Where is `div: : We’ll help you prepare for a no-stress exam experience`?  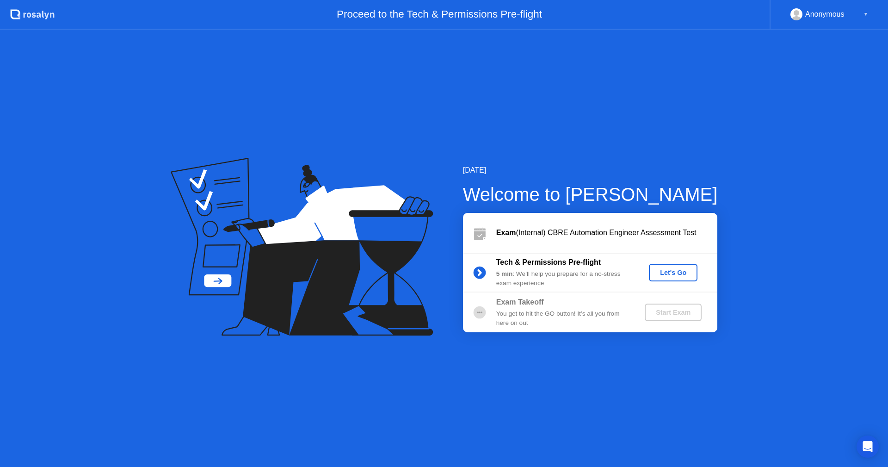
div: : We’ll help you prepare for a no-stress exam experience is located at coordinates (563, 279).